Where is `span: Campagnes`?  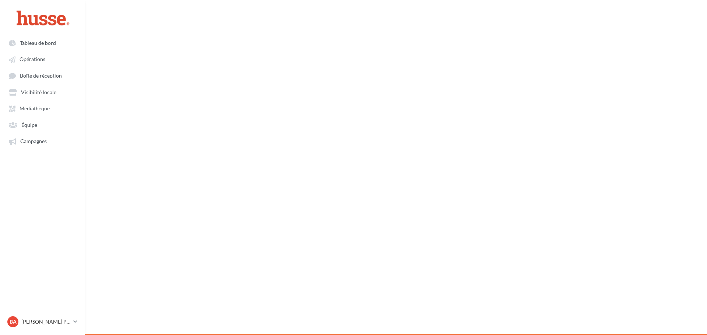 span: Campagnes is located at coordinates (33, 141).